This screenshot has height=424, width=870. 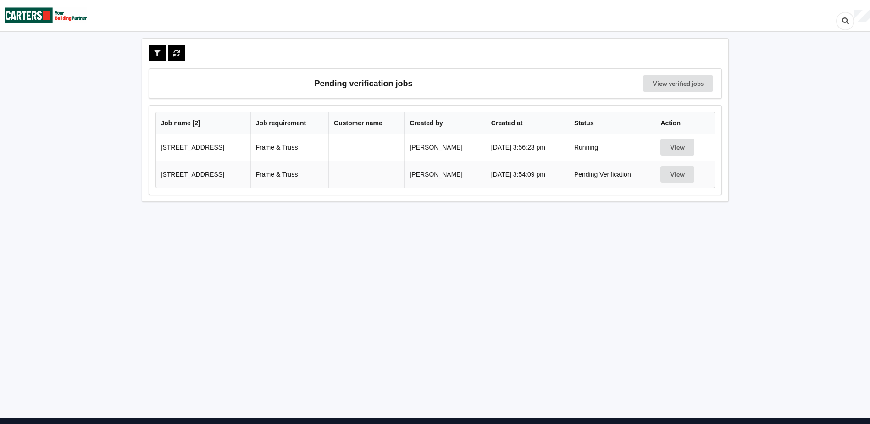 What do you see at coordinates (612, 147) in the screenshot?
I see `td: Running` at bounding box center [612, 147].